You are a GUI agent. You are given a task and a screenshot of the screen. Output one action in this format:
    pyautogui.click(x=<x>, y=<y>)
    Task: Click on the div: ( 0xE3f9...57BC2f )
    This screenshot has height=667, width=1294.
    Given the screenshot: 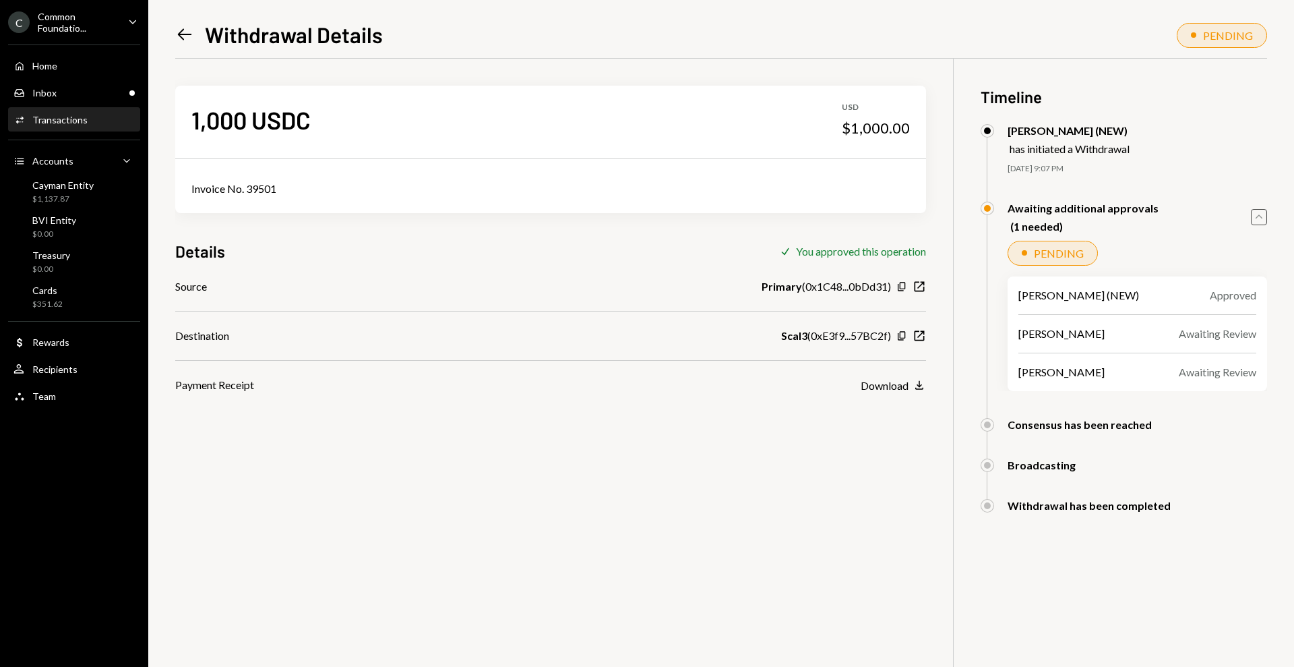 What is the action you would take?
    pyautogui.click(x=836, y=336)
    